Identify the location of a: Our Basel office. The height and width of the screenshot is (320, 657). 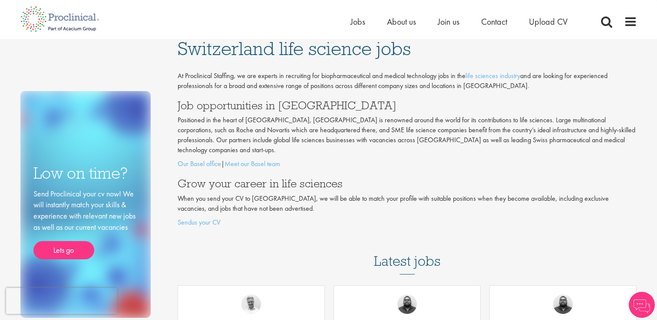
(199, 164).